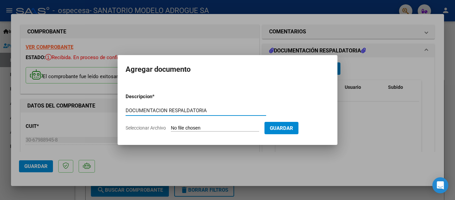 This screenshot has width=455, height=200. Describe the element at coordinates (146, 128) in the screenshot. I see `span: Seleccionar Archivo` at that location.